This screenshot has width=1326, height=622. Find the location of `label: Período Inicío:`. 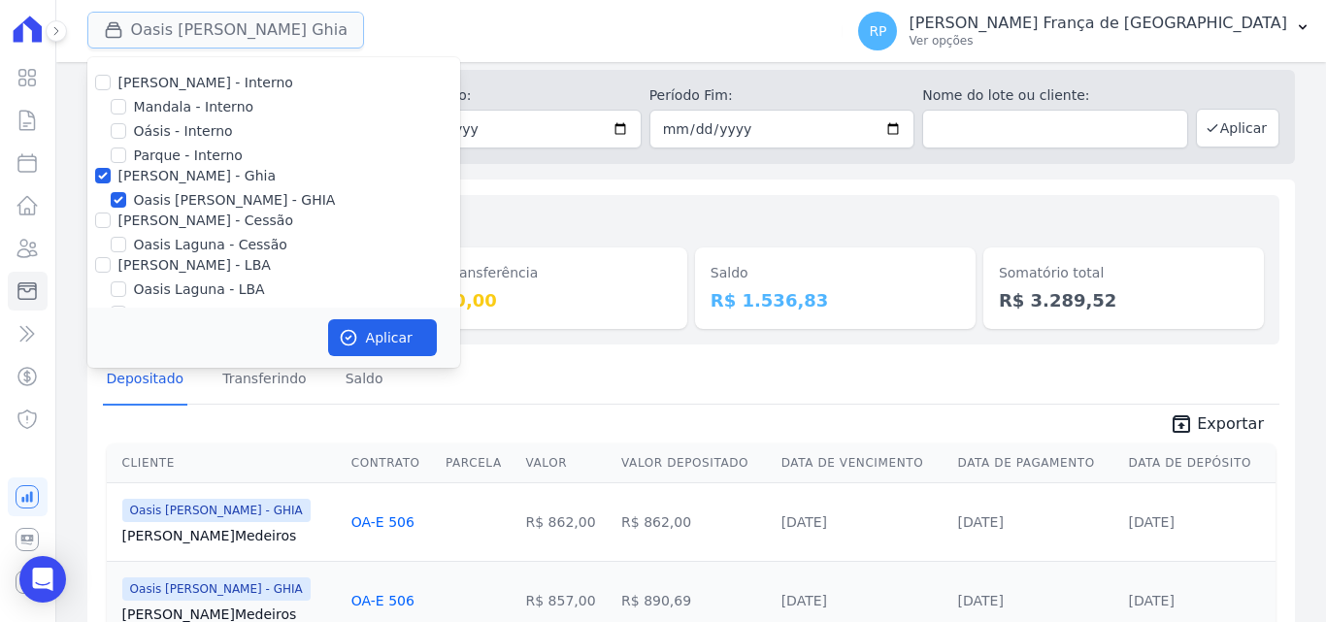

label: Período Inicío: is located at coordinates (509, 95).